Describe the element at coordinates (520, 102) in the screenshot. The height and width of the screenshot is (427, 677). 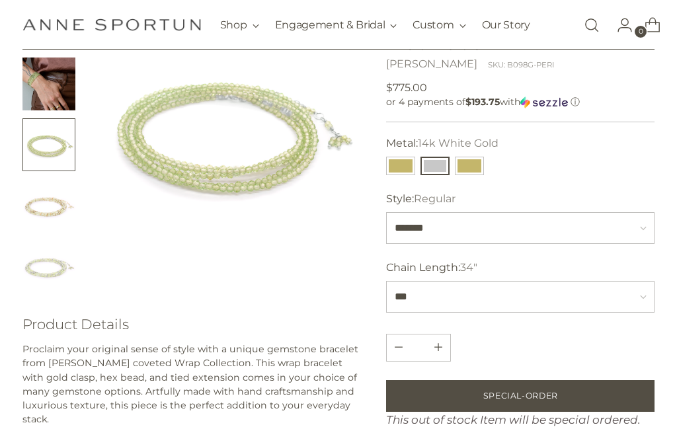
I see `div: or 4 payments of$193.75withSezzle Click to learn more about Sezzle` at that location.